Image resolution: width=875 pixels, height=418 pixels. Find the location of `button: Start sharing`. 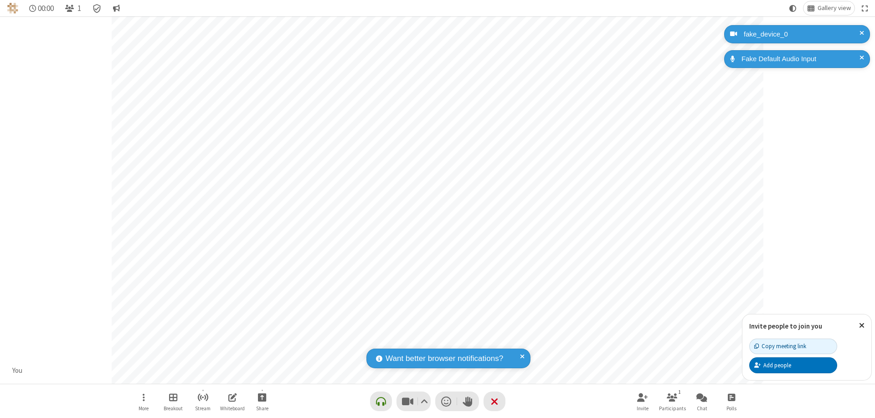

button: Start sharing is located at coordinates (262, 401).